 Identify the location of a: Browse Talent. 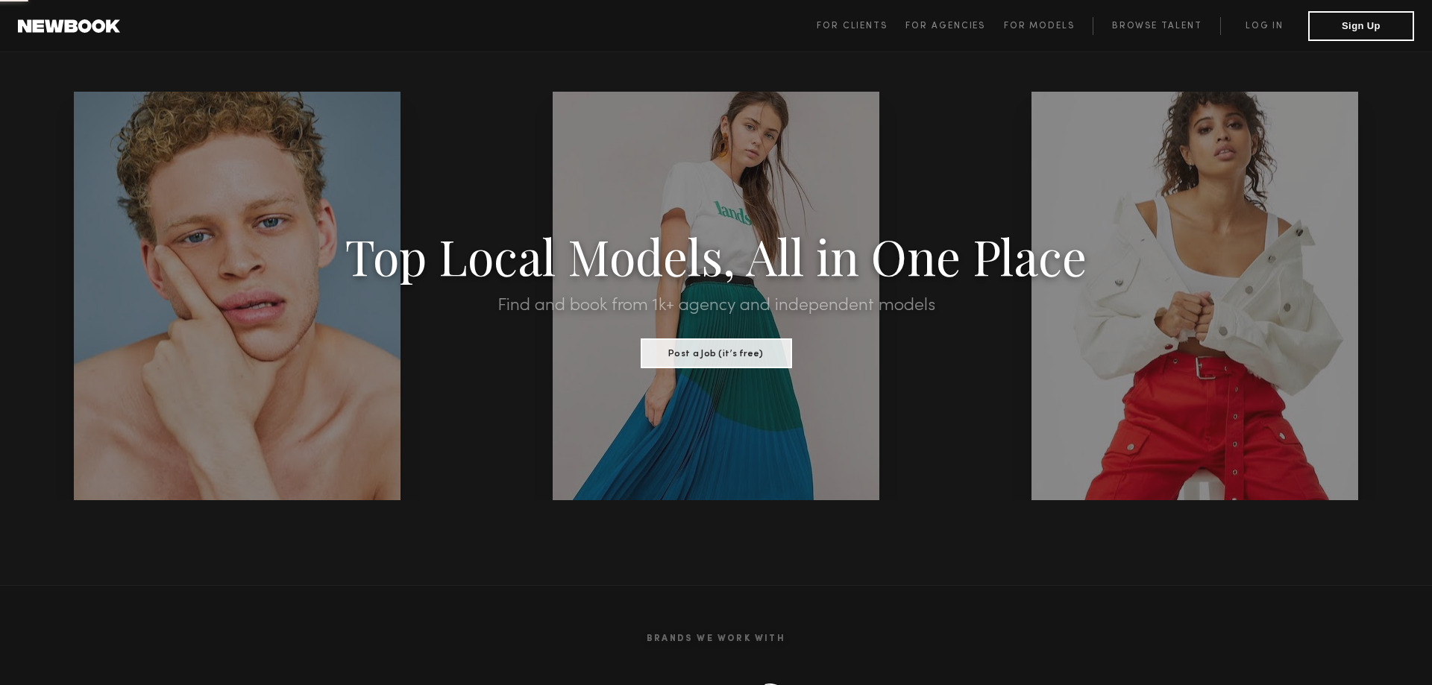
(1156, 26).